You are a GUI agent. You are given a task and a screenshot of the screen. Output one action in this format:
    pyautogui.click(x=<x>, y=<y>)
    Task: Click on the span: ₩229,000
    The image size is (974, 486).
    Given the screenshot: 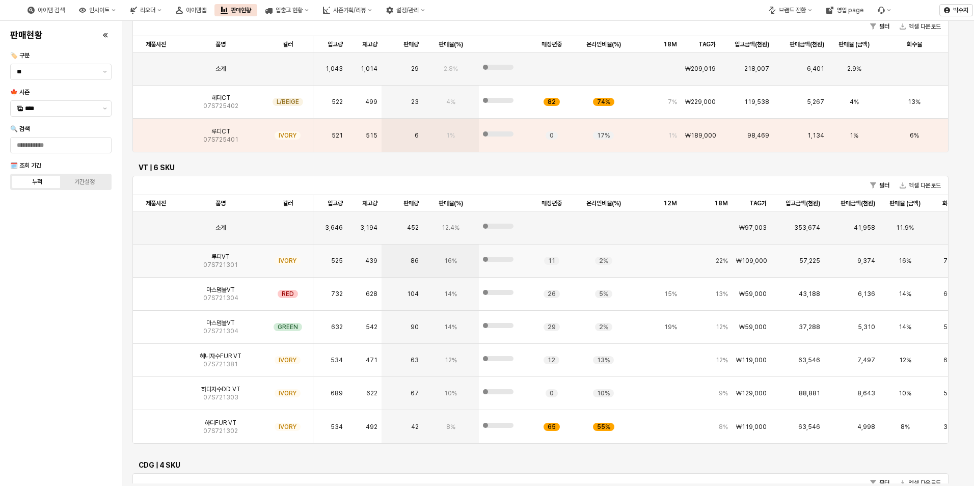 What is the action you would take?
    pyautogui.click(x=700, y=102)
    